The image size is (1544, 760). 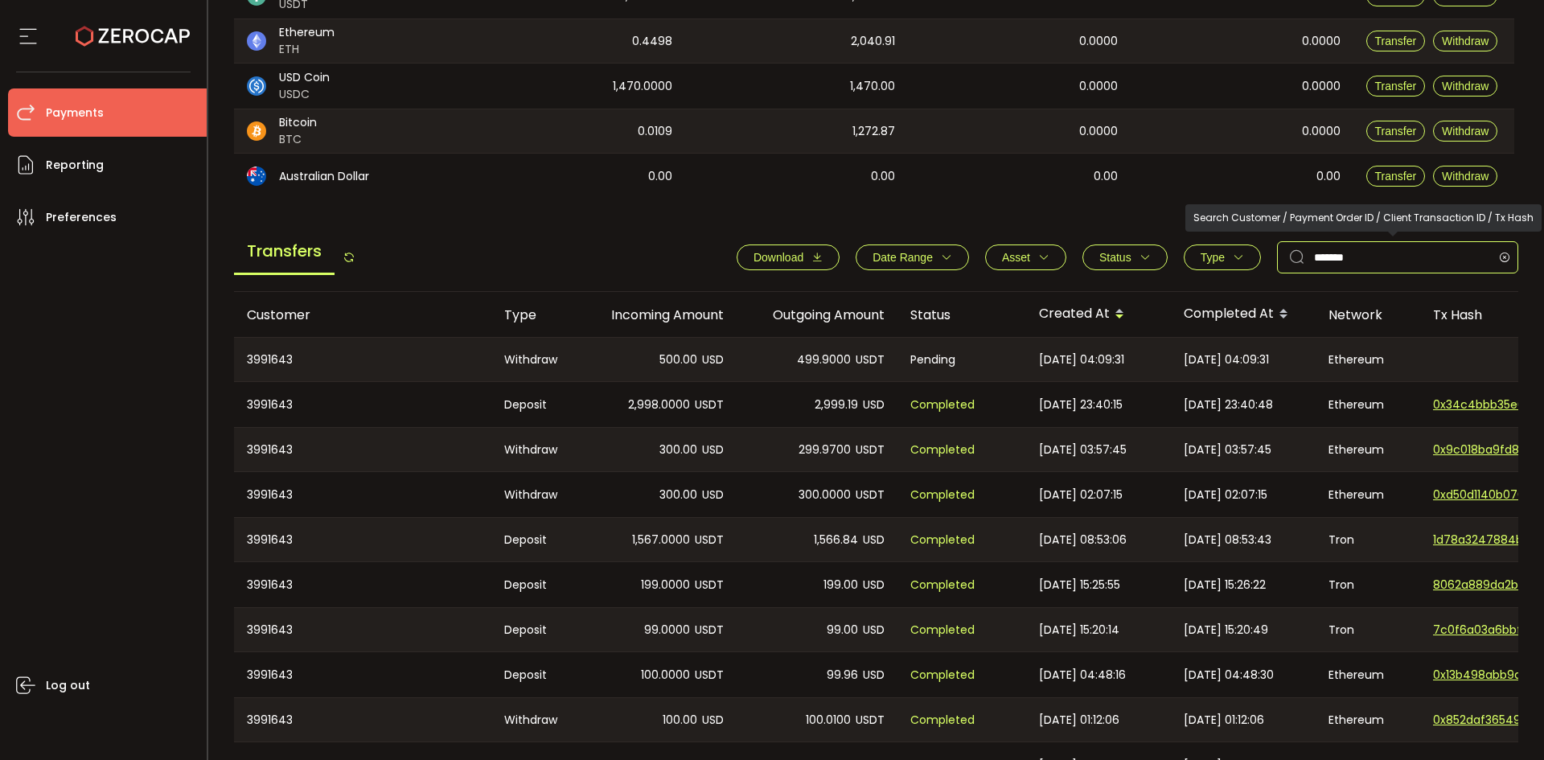 What do you see at coordinates (533, 720) in the screenshot?
I see `div: Withdraw` at bounding box center [533, 720].